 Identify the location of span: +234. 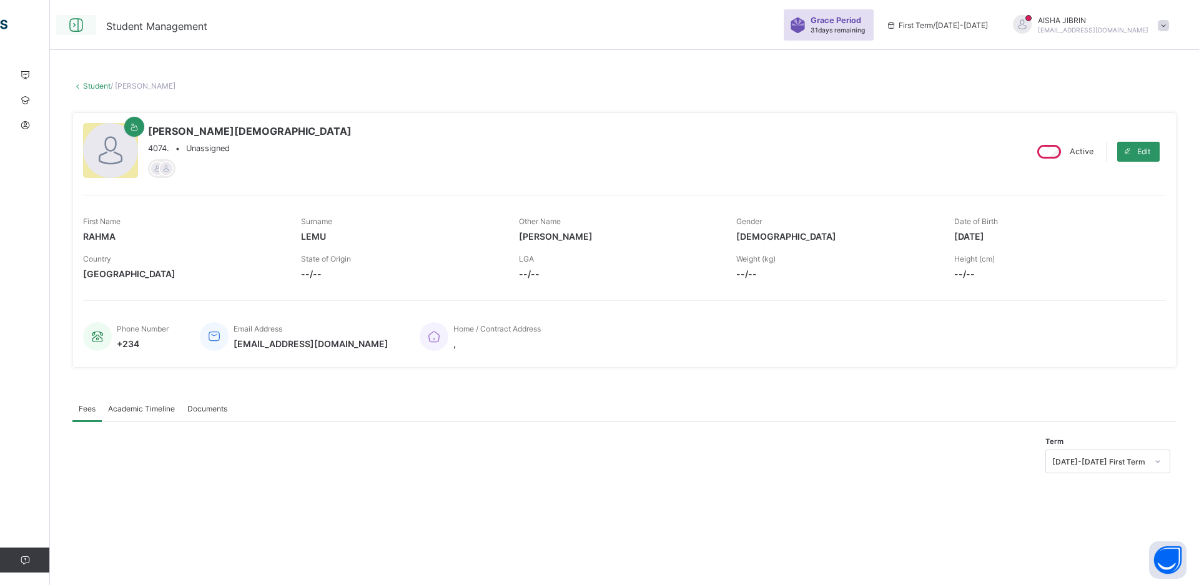
(142, 343).